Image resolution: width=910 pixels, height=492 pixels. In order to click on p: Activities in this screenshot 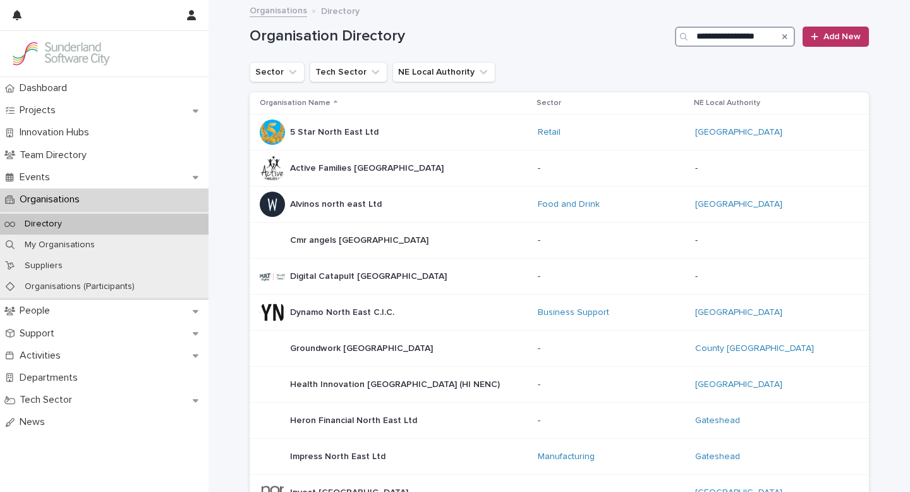, I will do `click(42, 355)`.